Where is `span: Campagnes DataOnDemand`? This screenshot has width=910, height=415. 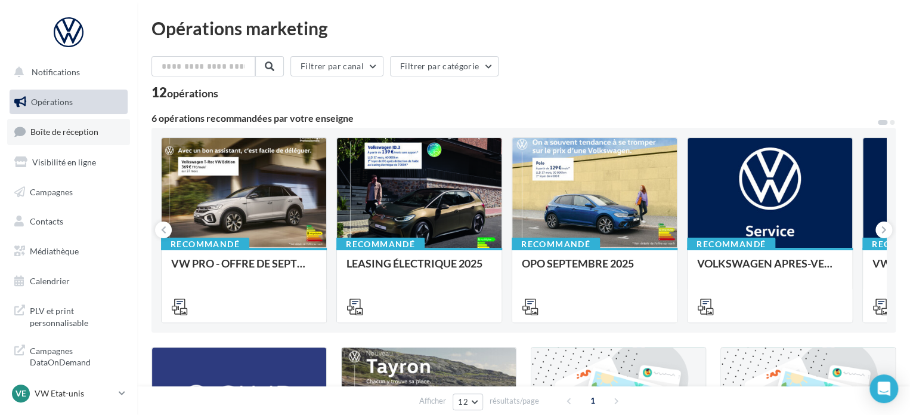 span: Campagnes DataOnDemand is located at coordinates (76, 355).